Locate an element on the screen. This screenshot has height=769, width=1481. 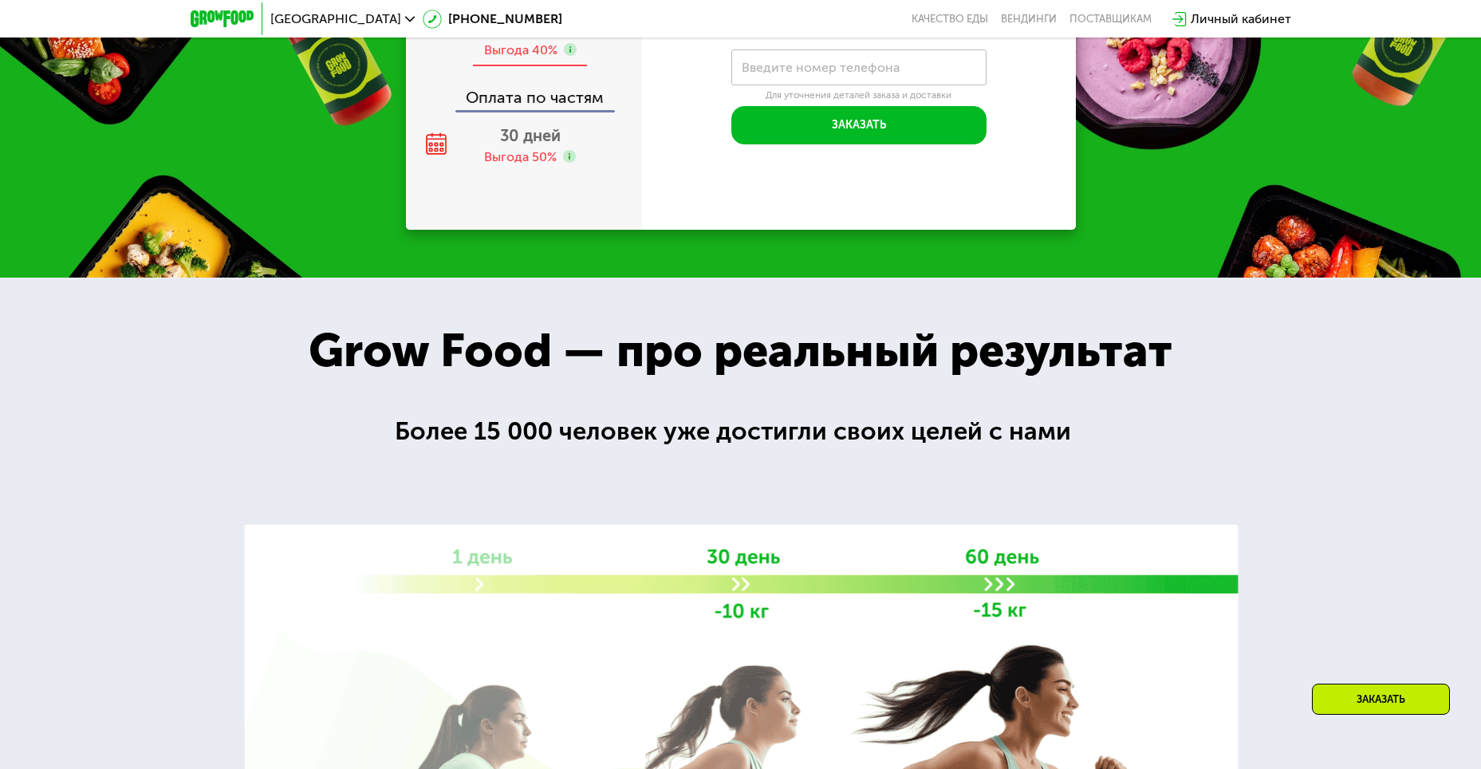
div: Выгода 40% is located at coordinates (521, 50).